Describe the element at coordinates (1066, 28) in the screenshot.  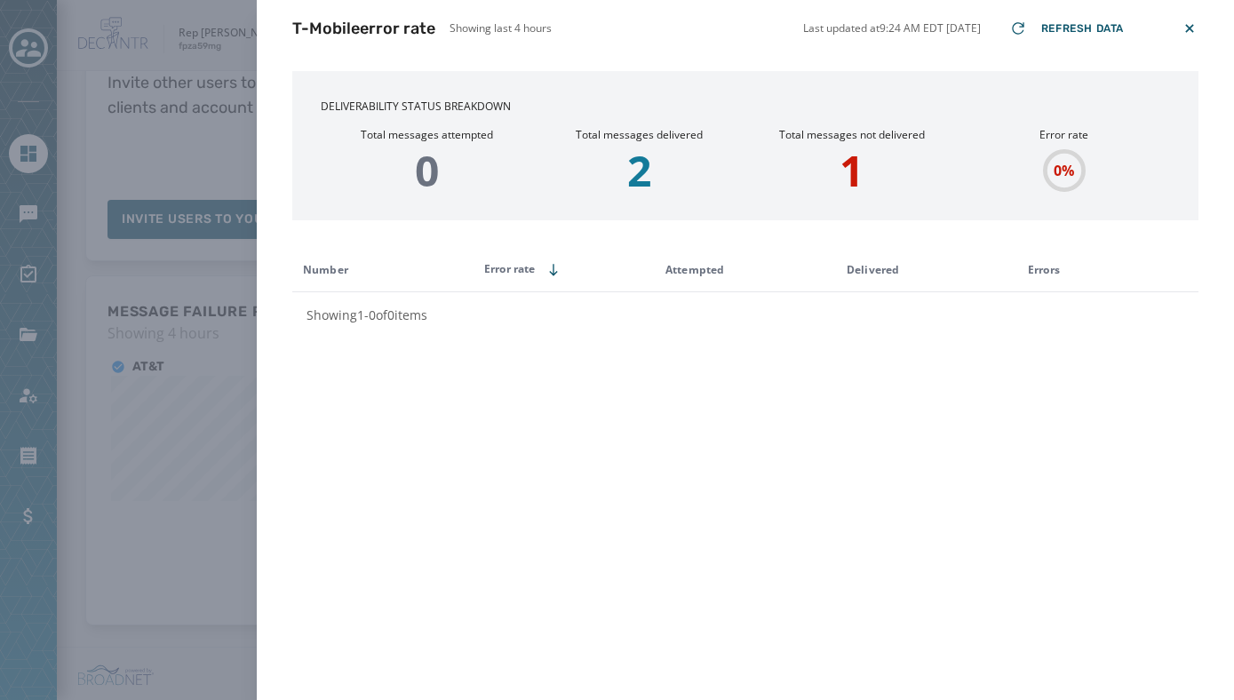
I see `button: Refresh Data` at that location.